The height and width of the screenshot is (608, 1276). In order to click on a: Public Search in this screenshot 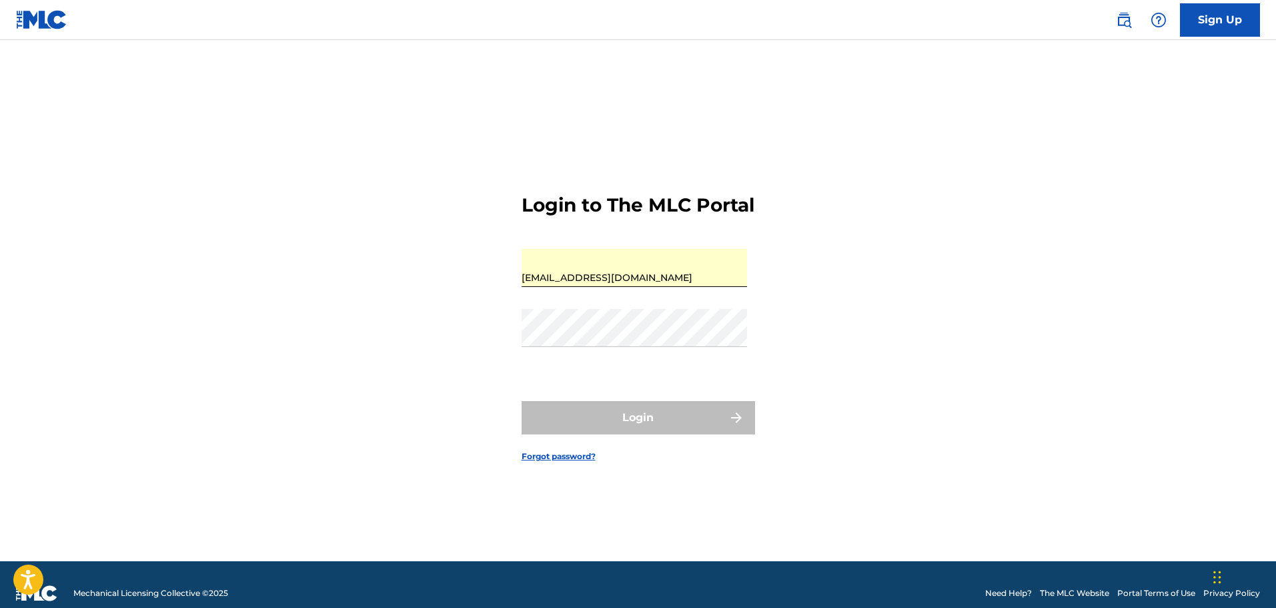, I will do `click(1124, 20)`.